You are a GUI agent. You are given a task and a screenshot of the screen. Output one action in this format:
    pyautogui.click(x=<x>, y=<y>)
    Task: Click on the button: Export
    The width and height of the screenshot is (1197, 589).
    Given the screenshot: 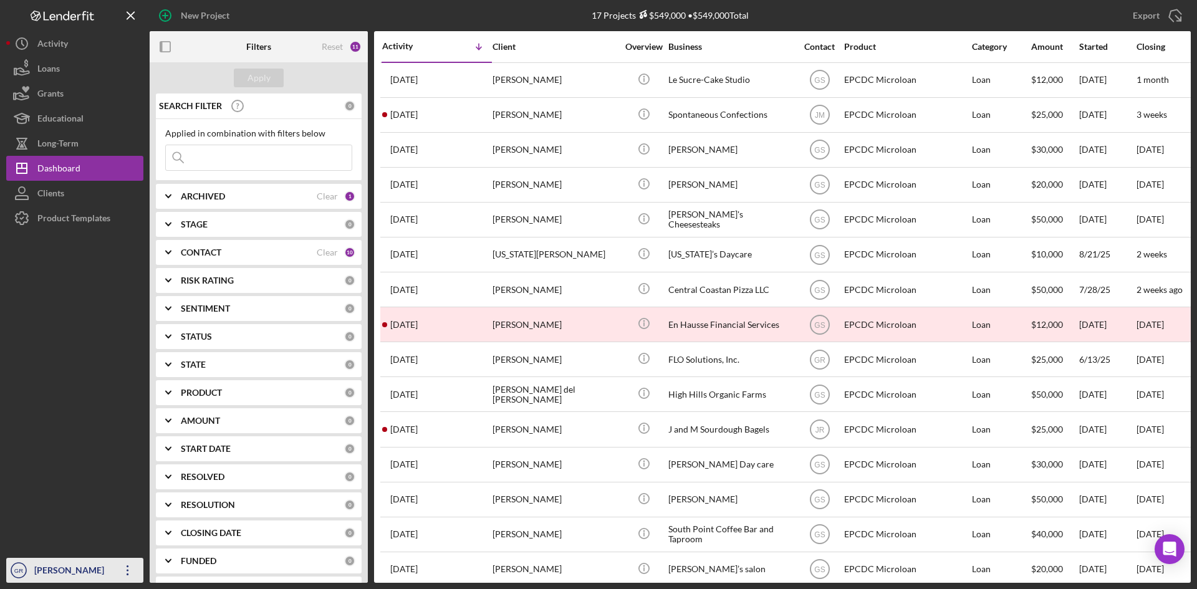 What is the action you would take?
    pyautogui.click(x=1155, y=16)
    